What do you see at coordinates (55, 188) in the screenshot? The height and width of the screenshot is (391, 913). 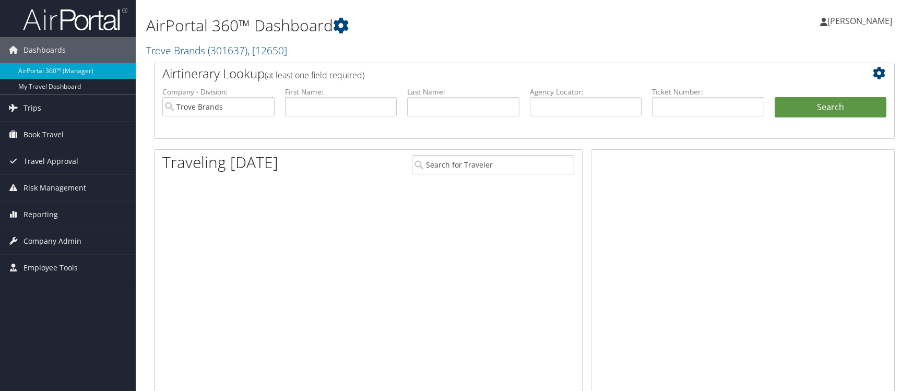 I see `span: Risk Management` at bounding box center [55, 188].